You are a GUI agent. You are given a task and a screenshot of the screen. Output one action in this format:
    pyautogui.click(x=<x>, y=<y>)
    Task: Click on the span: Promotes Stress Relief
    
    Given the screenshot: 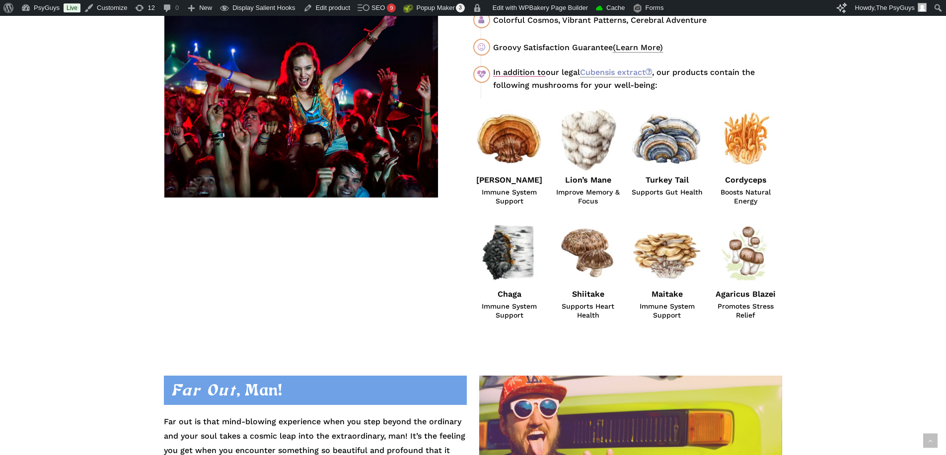 What is the action you would take?
    pyautogui.click(x=746, y=311)
    